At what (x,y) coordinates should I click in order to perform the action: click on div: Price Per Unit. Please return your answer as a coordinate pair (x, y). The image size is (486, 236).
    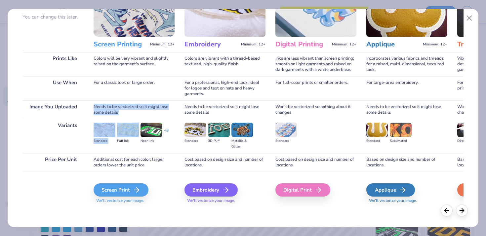
    Looking at the image, I should click on (53, 162).